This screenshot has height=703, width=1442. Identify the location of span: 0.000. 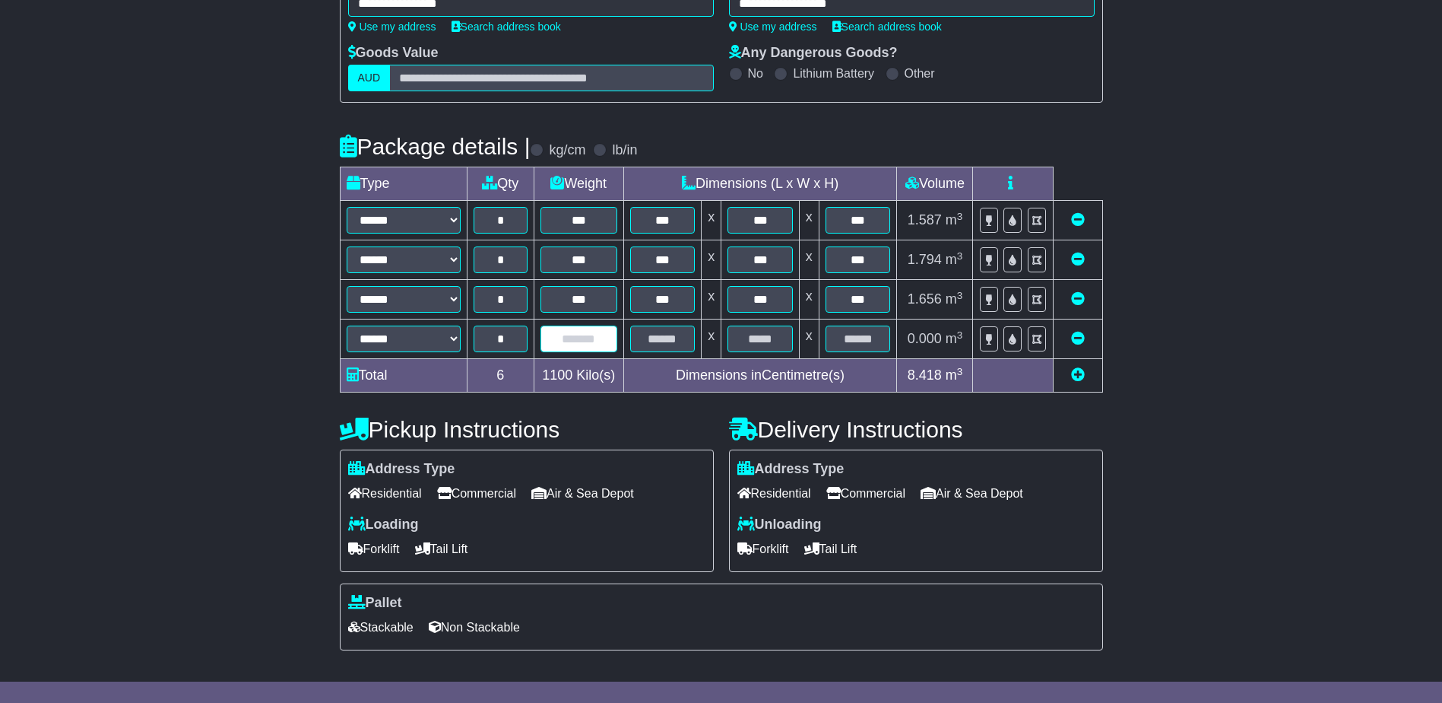
(925, 338).